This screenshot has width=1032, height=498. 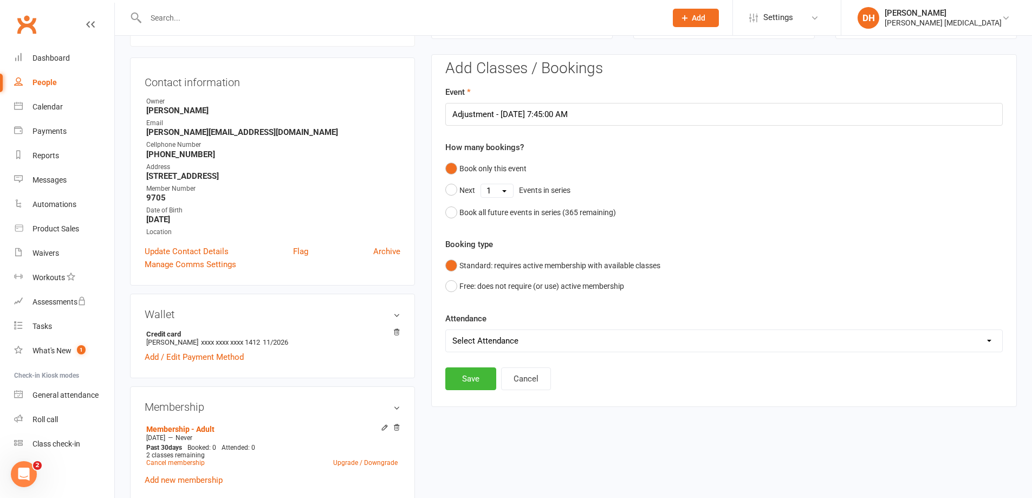 What do you see at coordinates (27, 24) in the screenshot?
I see `a: Clubworx` at bounding box center [27, 24].